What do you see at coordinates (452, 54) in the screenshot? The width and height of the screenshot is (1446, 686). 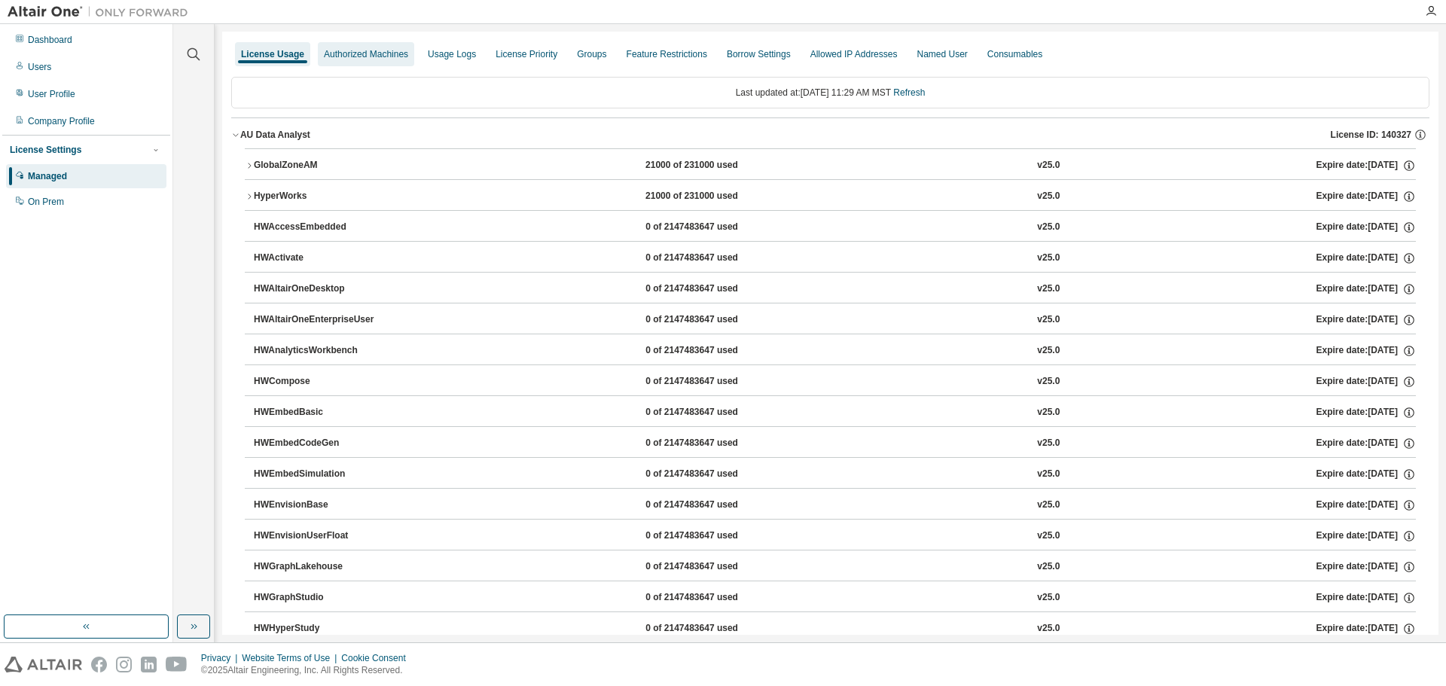 I see `div: Usage Logs` at bounding box center [452, 54].